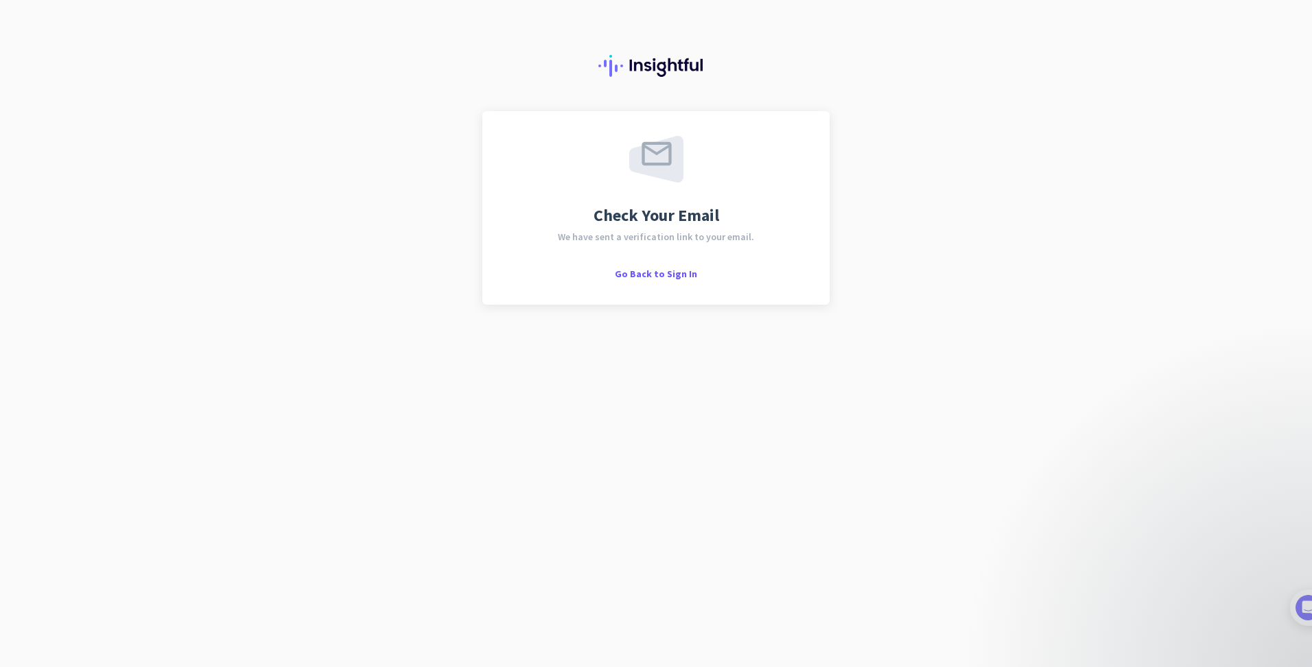  I want to click on span: Check Your Email, so click(656, 216).